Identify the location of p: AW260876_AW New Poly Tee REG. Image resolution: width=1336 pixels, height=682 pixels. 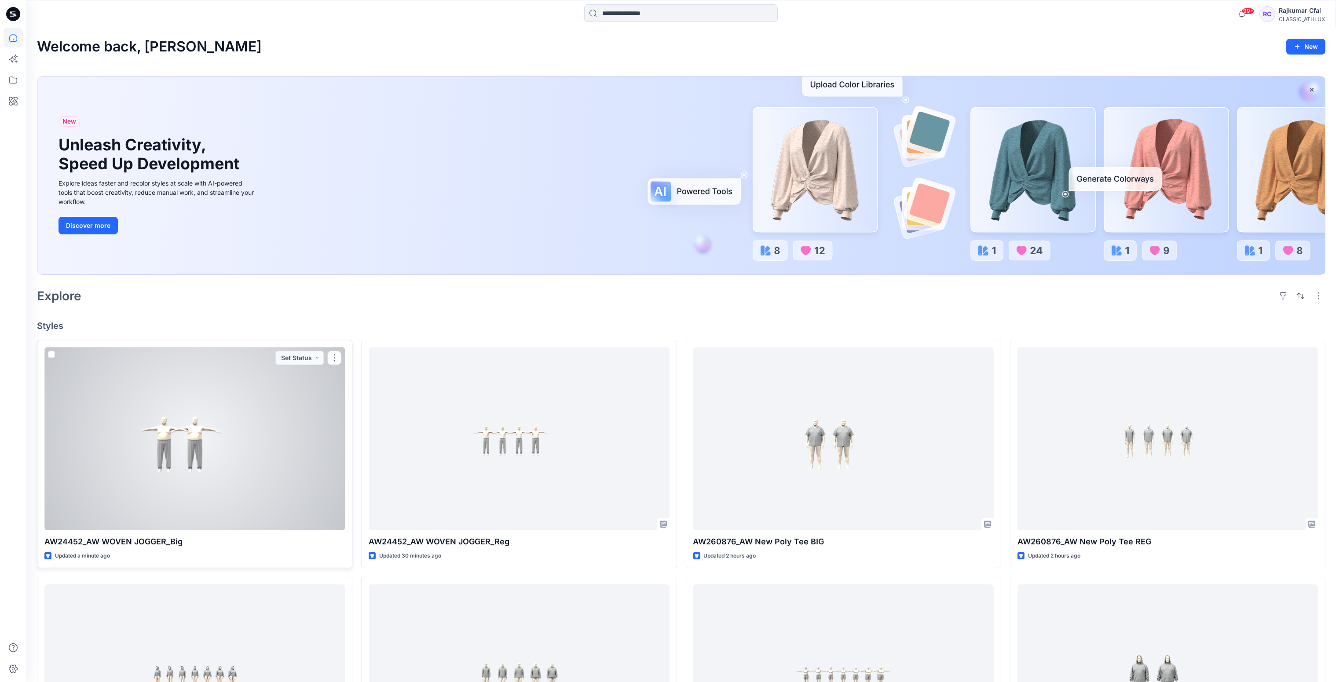
(1167, 542).